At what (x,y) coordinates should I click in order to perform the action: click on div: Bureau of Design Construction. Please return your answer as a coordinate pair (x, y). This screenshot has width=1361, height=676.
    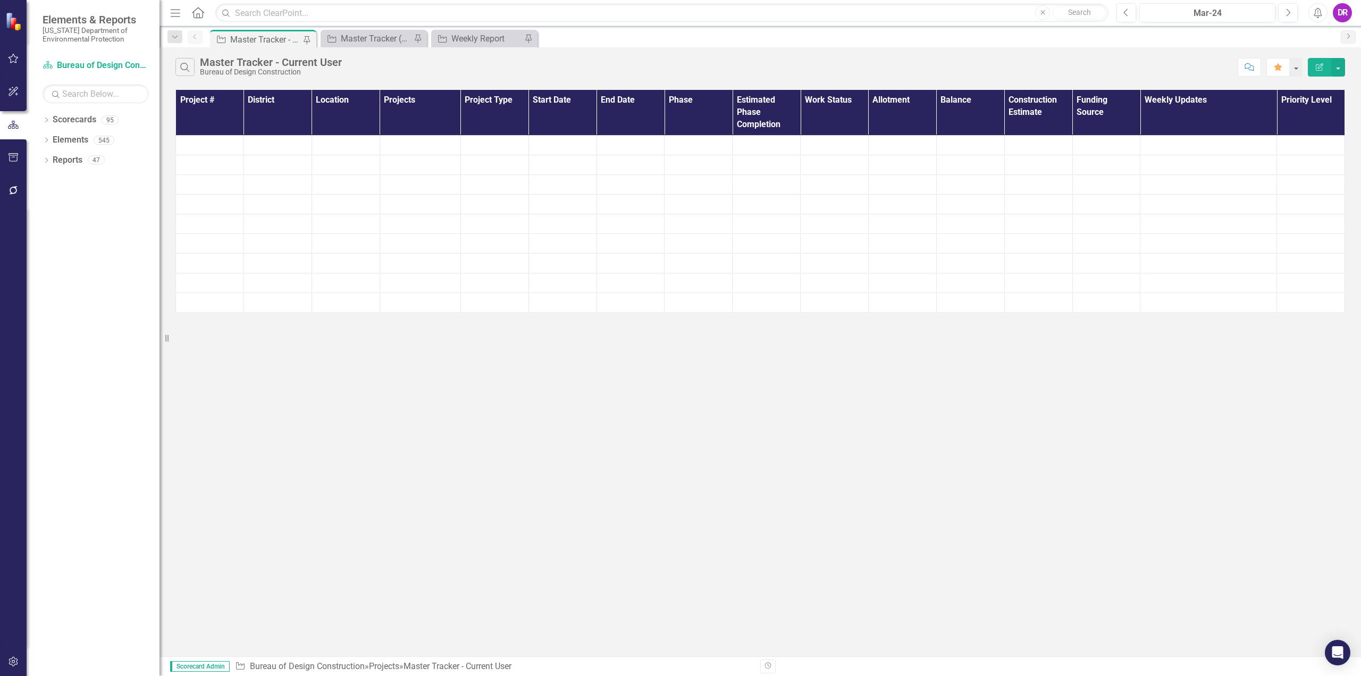
    Looking at the image, I should click on (271, 72).